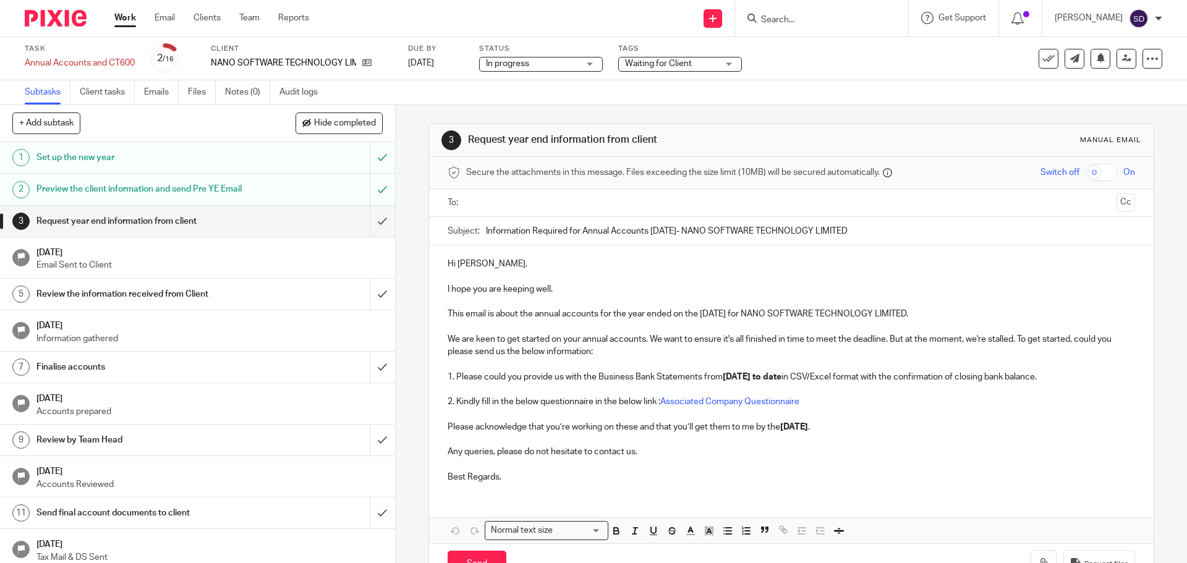 The width and height of the screenshot is (1187, 563). Describe the element at coordinates (464, 231) in the screenshot. I see `label: Subject:` at that location.